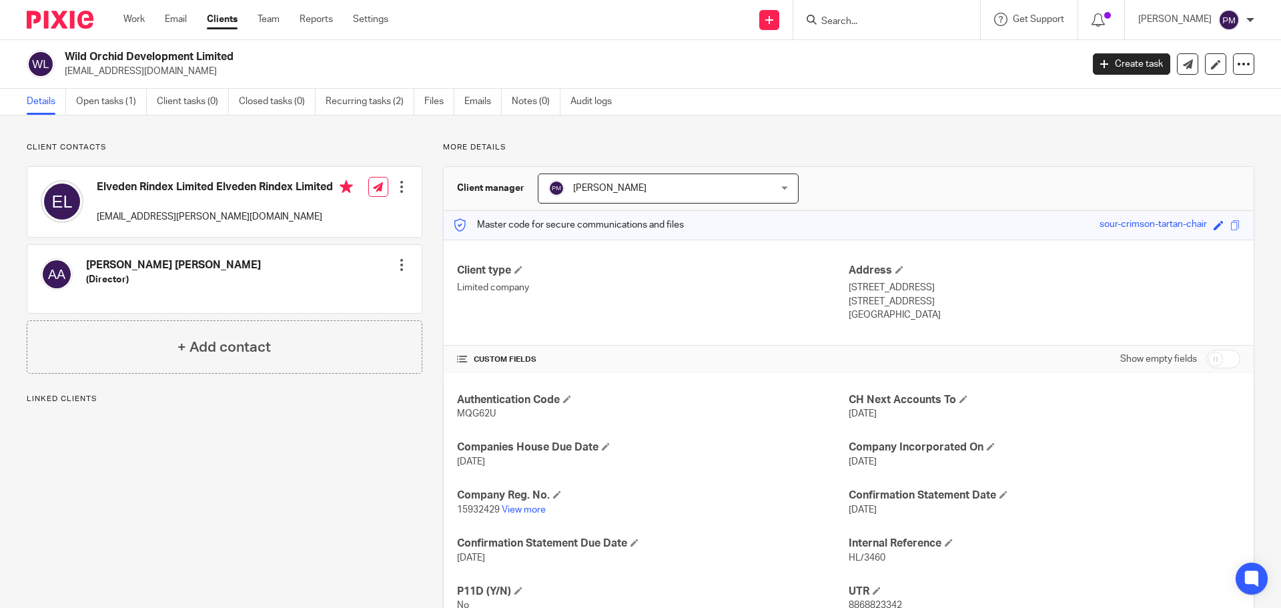  What do you see at coordinates (439, 101) in the screenshot?
I see `a: Files` at bounding box center [439, 101].